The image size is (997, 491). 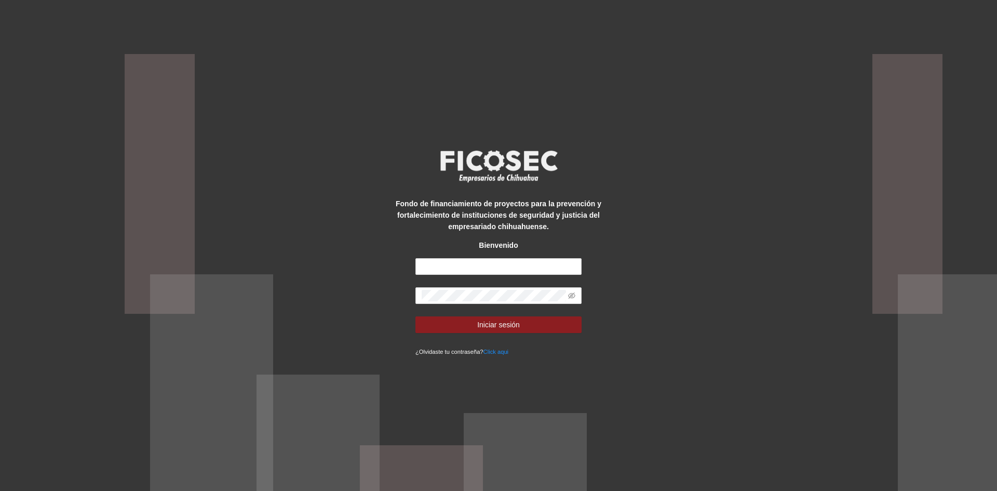 I want to click on strong: Fondo de financiamiento de proyectos para la prevención y fortalecimiento de instituciones de seg..., so click(x=499, y=215).